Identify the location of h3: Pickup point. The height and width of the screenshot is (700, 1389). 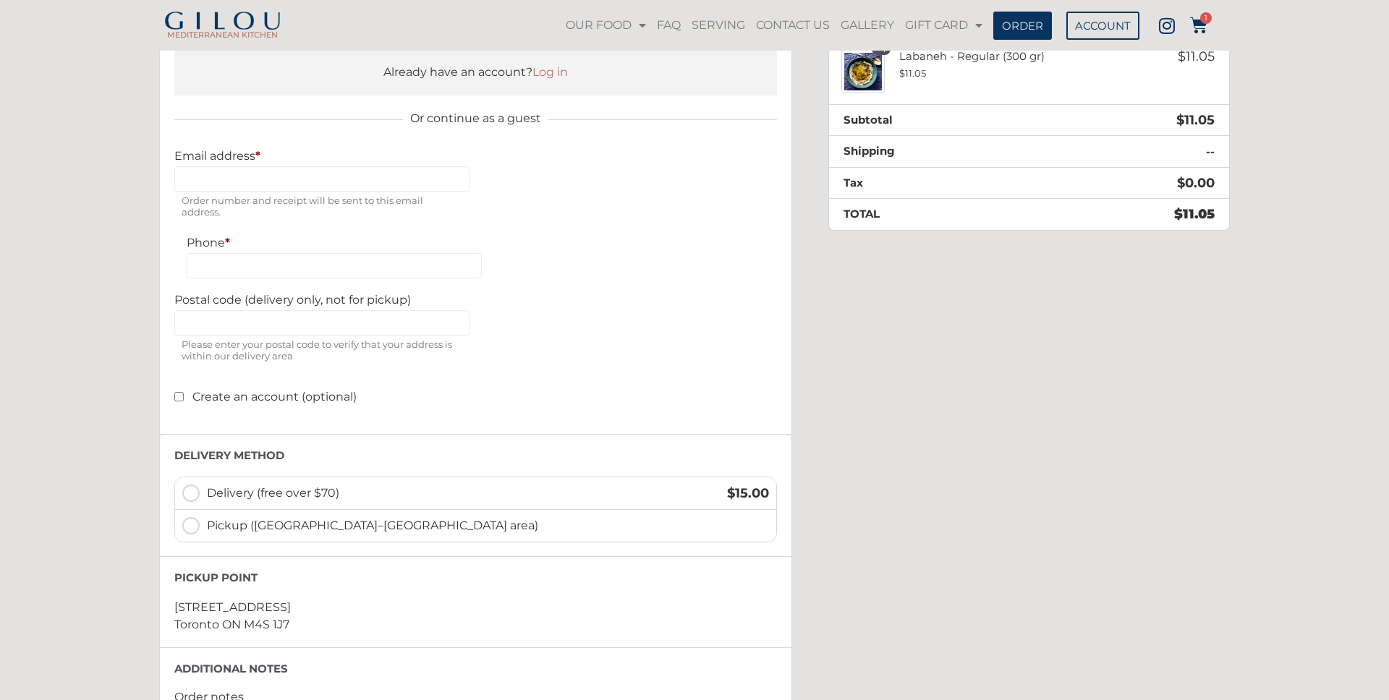
(475, 578).